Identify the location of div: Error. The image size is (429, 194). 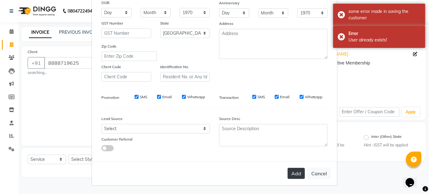
(385, 34).